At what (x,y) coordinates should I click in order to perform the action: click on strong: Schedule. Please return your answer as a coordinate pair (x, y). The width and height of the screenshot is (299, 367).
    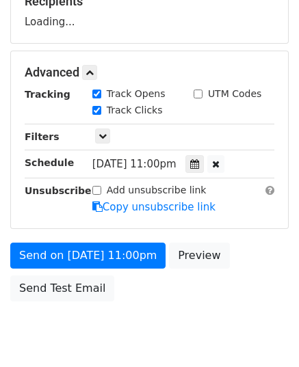
    Looking at the image, I should click on (49, 163).